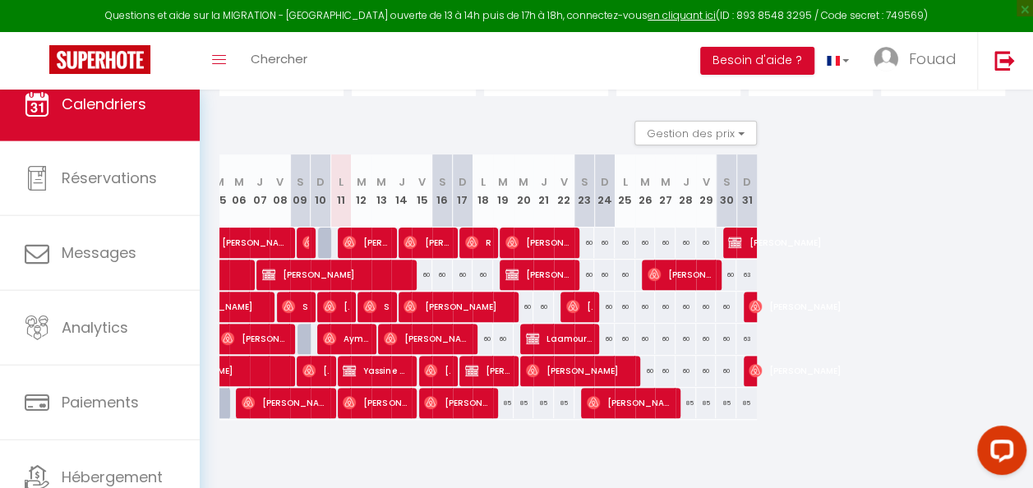 This screenshot has height=488, width=1033. Describe the element at coordinates (919, 61) in the screenshot. I see `a: ... Fouad` at that location.